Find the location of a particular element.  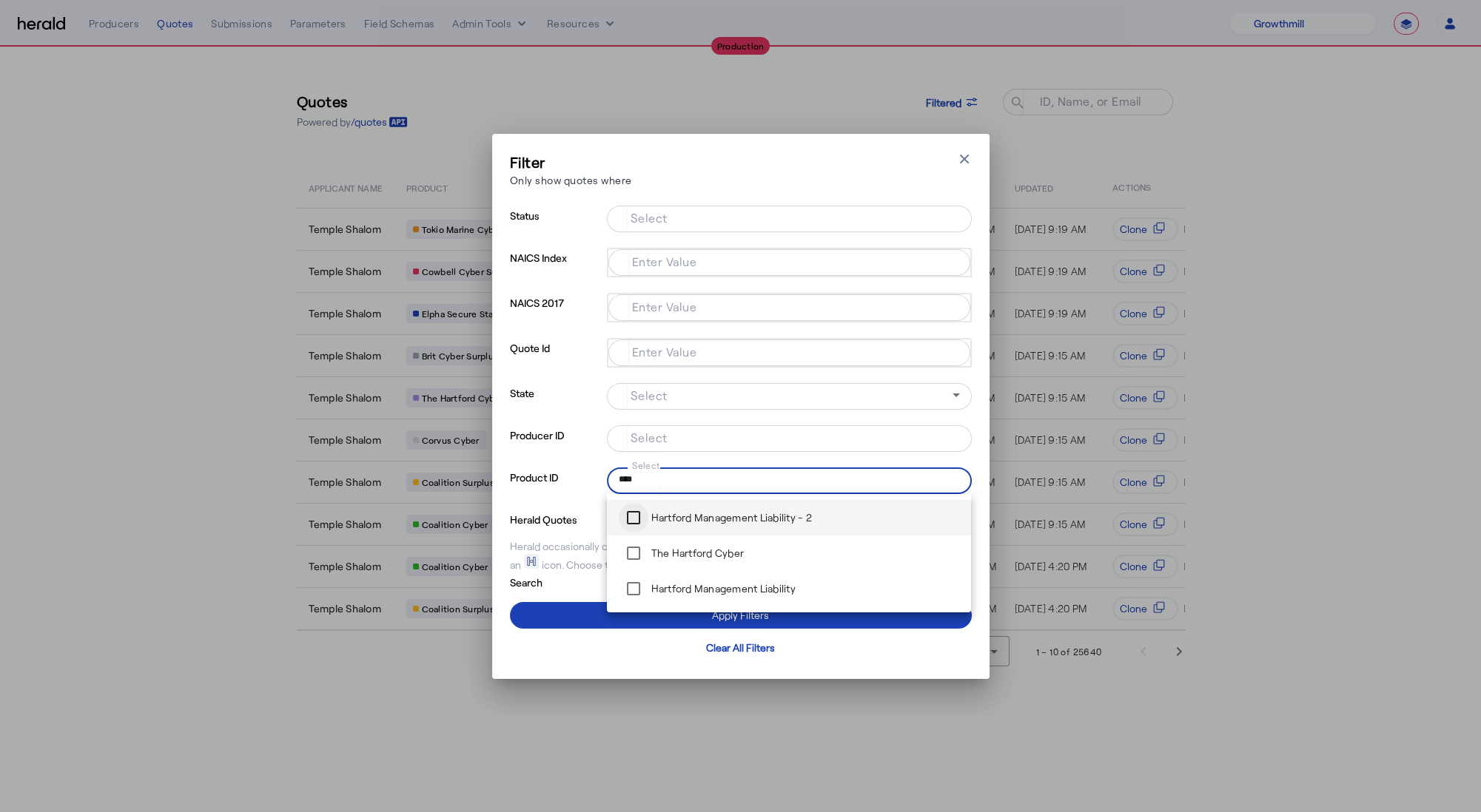

p: Search is located at coordinates (568, 581).